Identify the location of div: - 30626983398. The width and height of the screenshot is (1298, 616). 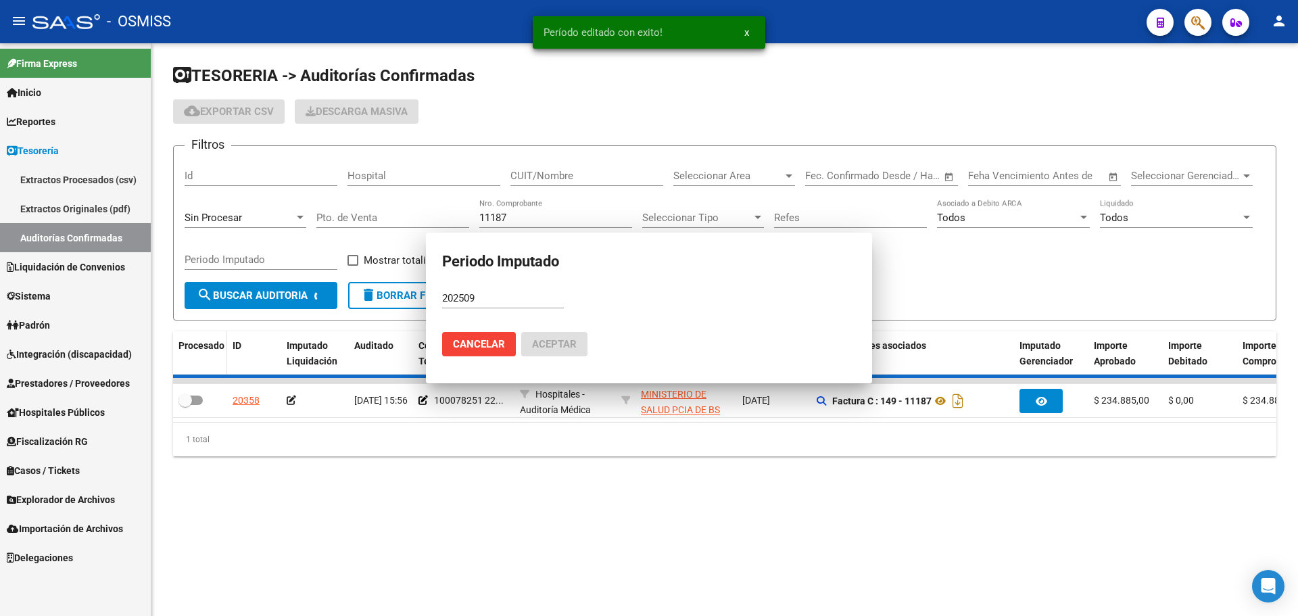
(686, 401).